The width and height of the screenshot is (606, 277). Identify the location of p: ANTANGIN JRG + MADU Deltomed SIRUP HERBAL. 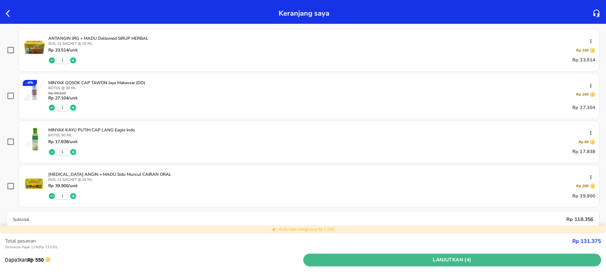
(319, 38).